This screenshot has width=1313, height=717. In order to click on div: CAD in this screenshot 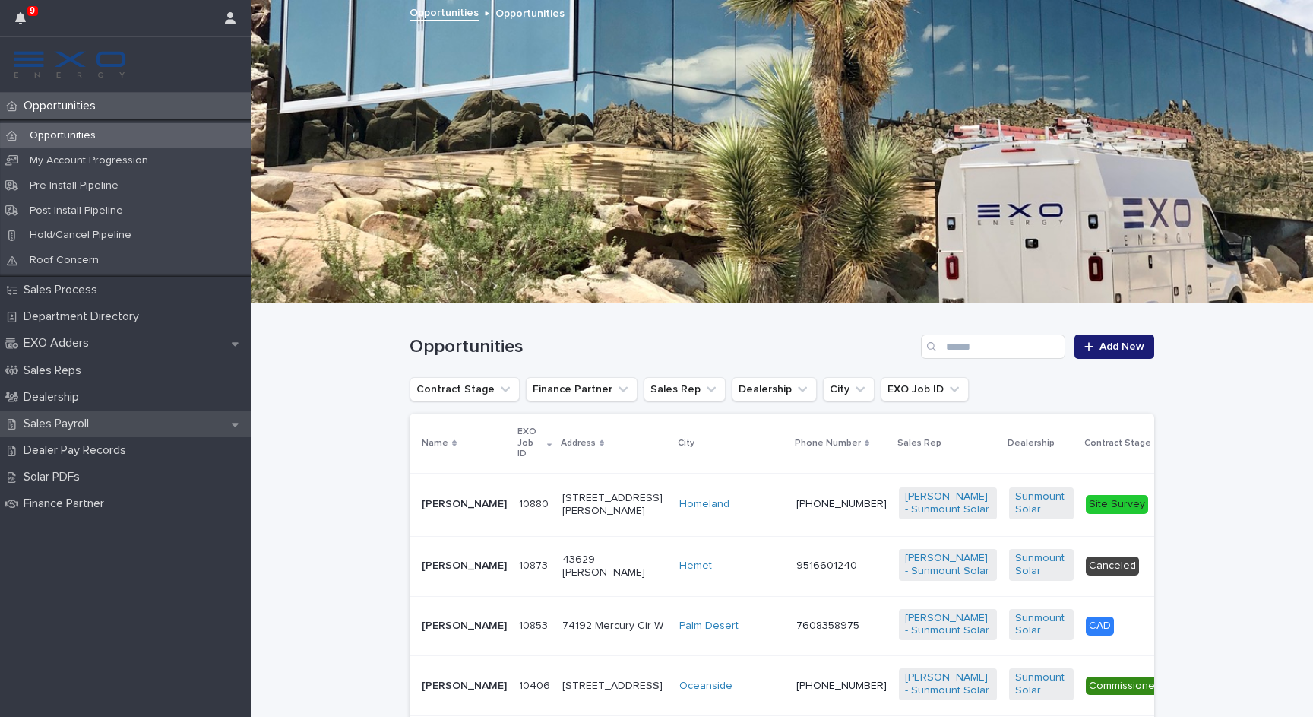, I will do `click(1100, 625)`.